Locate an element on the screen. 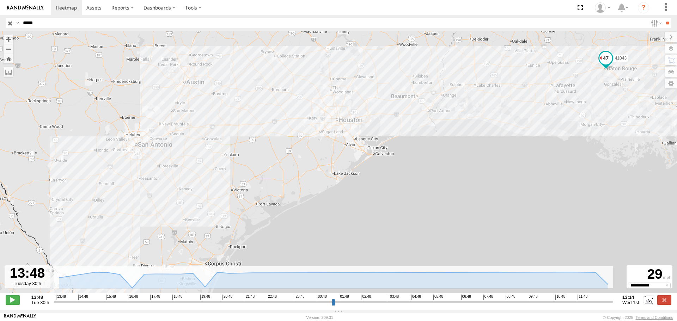 Image resolution: width=677 pixels, height=321 pixels. span: Wed 1st Oct 2025 is located at coordinates (631, 303).